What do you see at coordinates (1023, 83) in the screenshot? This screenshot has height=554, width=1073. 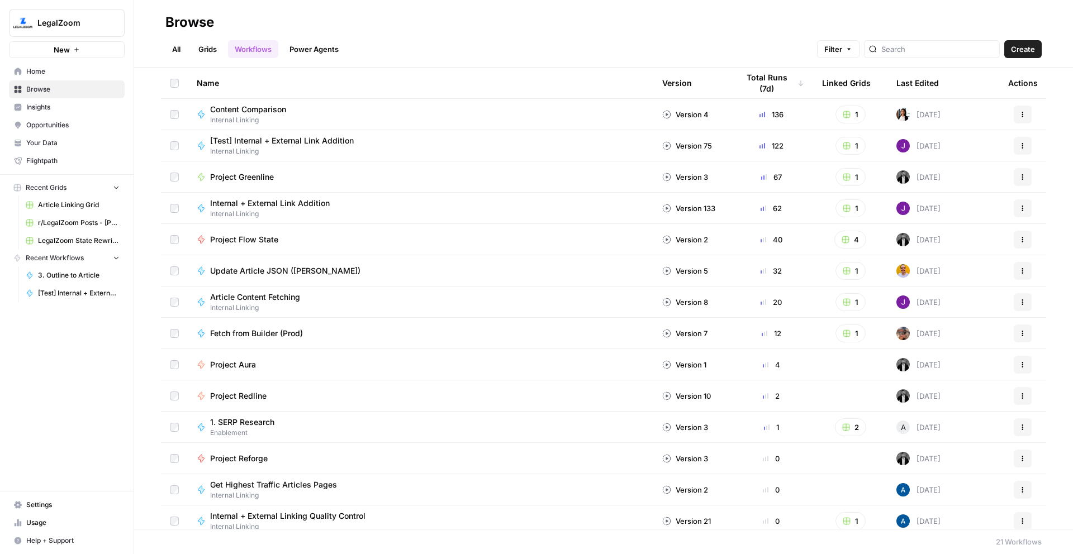 I see `div: Actions` at bounding box center [1023, 83].